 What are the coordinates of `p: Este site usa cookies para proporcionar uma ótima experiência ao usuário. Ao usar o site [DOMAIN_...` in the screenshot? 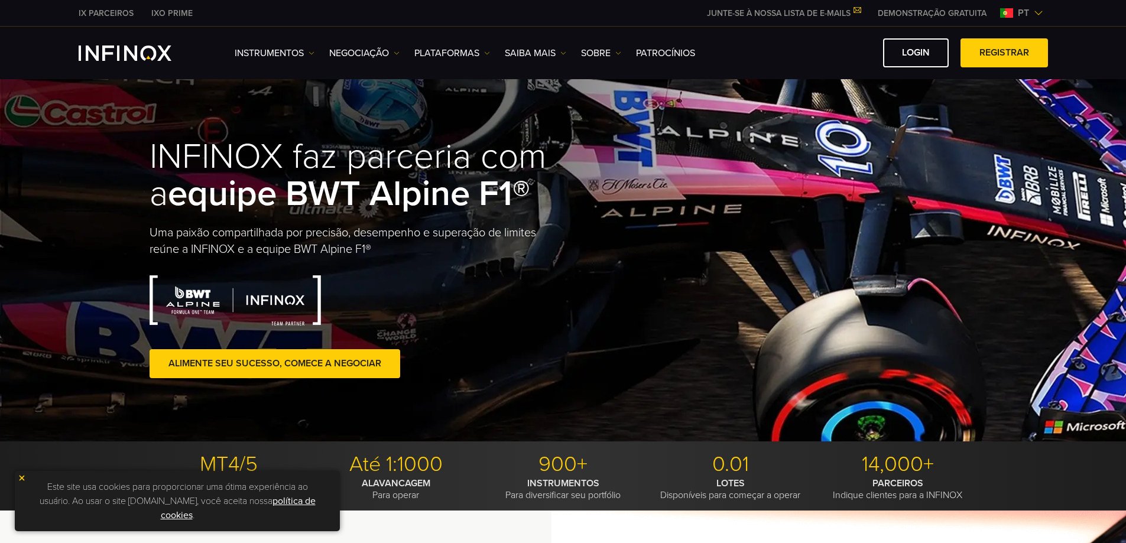 It's located at (177, 501).